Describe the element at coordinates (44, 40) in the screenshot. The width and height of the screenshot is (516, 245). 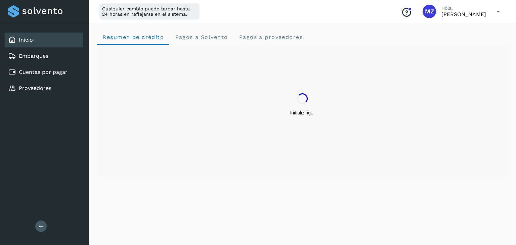
I see `div: Inicio` at that location.